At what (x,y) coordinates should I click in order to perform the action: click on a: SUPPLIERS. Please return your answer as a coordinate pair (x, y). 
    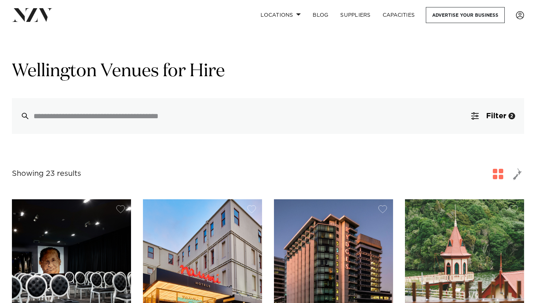
    Looking at the image, I should click on (355, 15).